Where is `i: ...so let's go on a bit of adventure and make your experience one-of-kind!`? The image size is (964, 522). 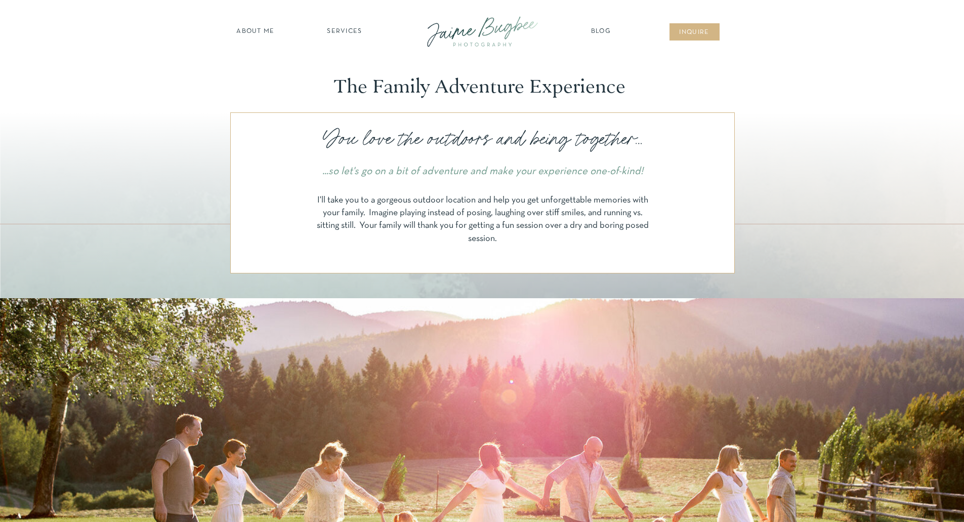 i: ...so let's go on a bit of adventure and make your experience one-of-kind! is located at coordinates (483, 171).